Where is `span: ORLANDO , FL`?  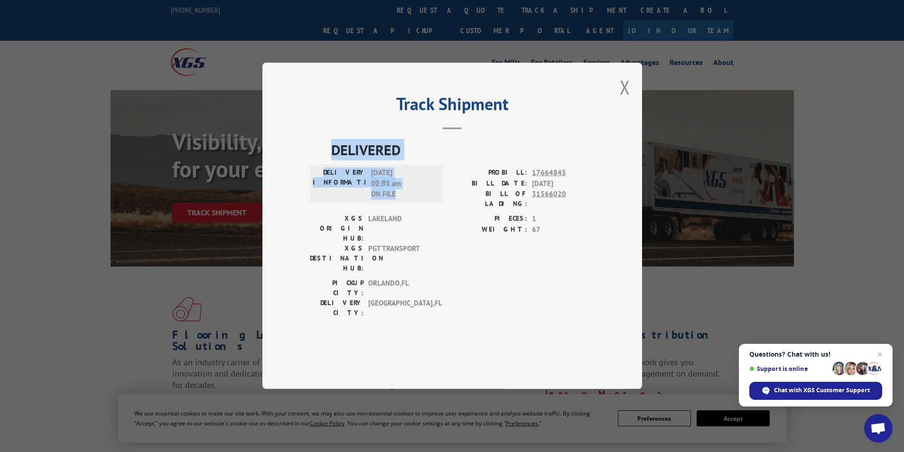
span: ORLANDO , FL is located at coordinates (400, 289).